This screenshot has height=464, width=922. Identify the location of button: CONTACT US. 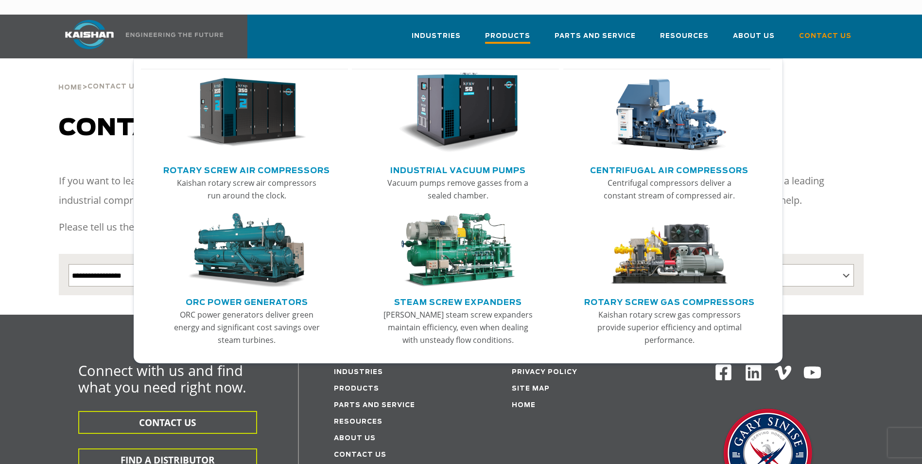
(168, 422).